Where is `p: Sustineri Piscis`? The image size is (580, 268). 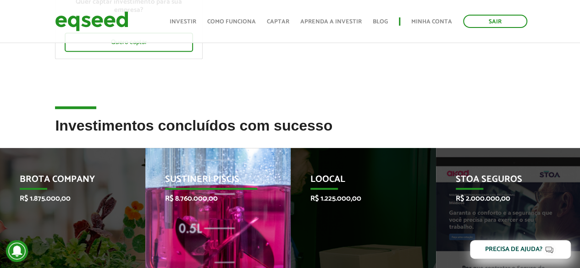 p: Sustineri Piscis is located at coordinates (211, 182).